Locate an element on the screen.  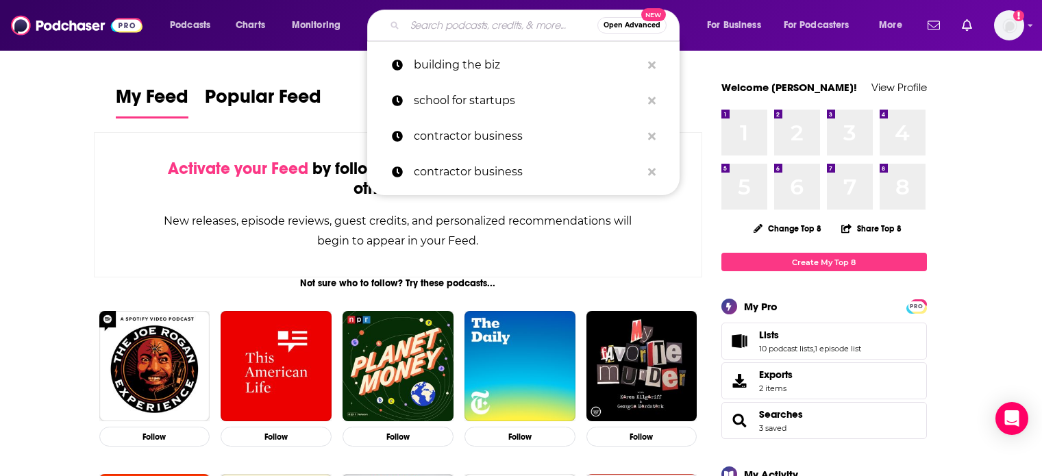
svg: Add a profile image is located at coordinates (1018, 16).